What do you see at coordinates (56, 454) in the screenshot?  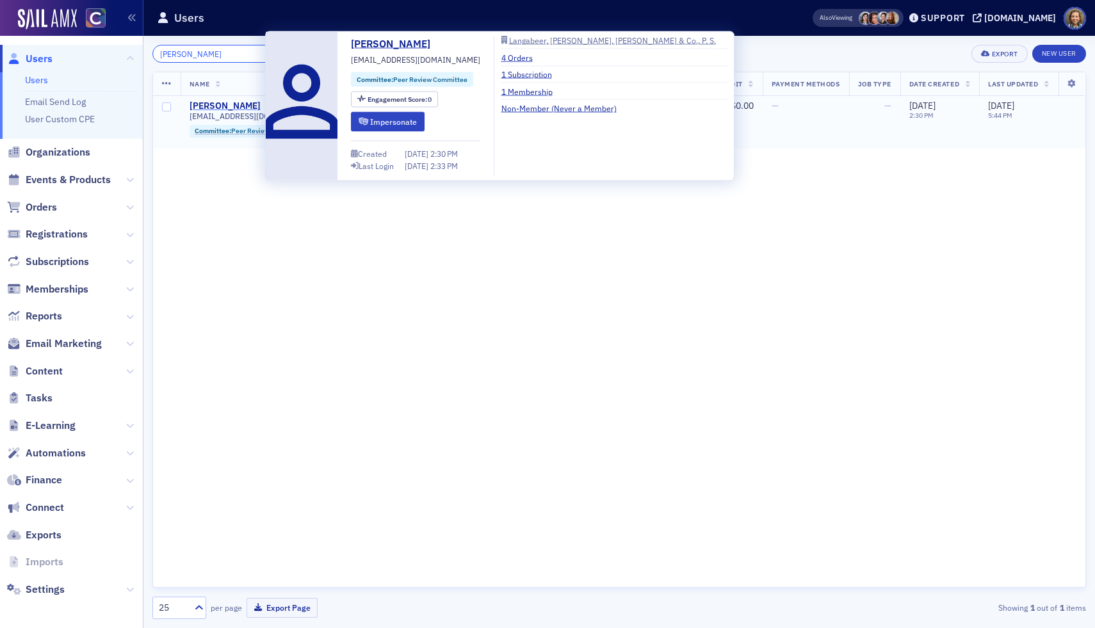 I see `span: Automations` at bounding box center [56, 454].